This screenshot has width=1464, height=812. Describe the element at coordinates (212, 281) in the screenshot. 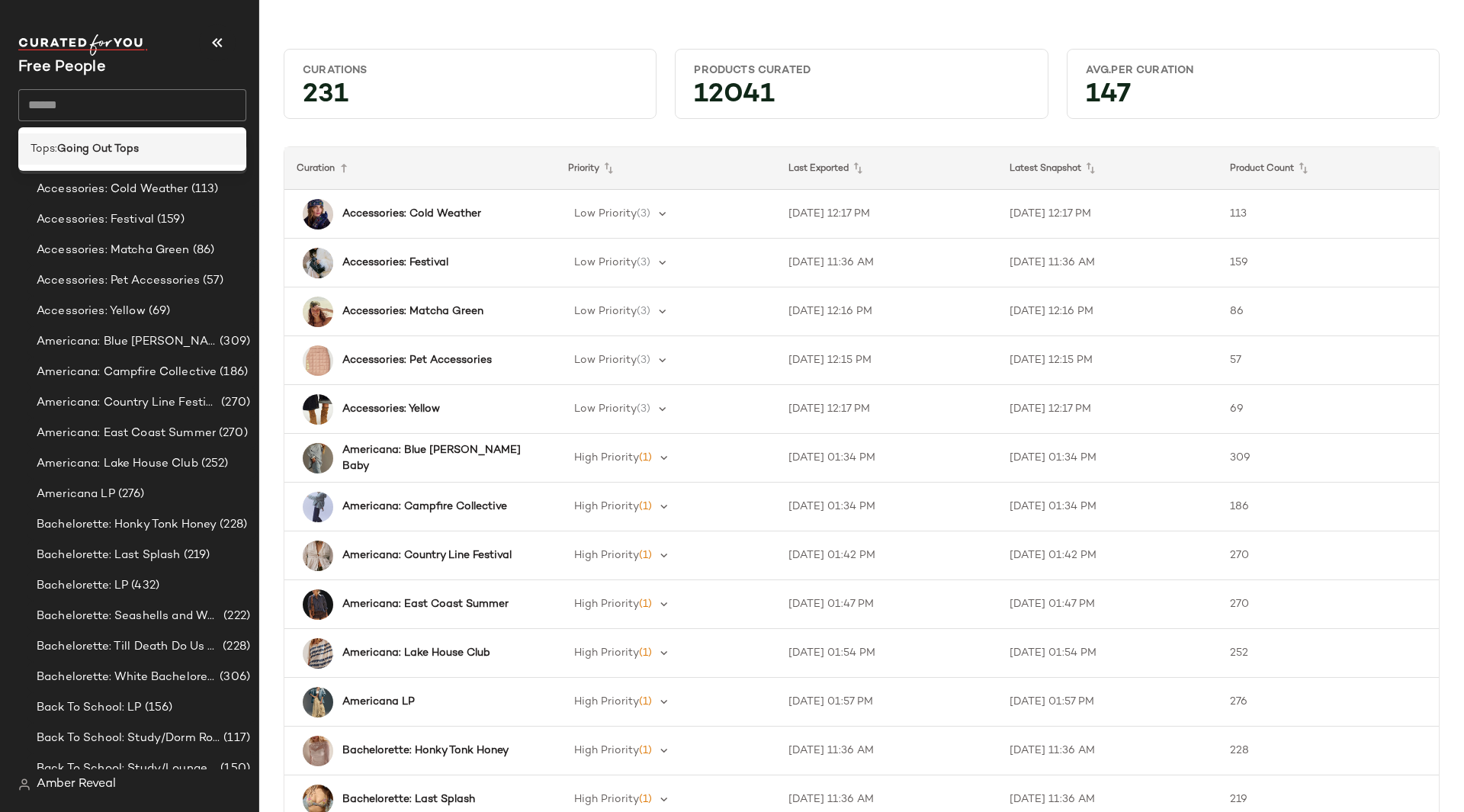

I see `span: (57)` at that location.